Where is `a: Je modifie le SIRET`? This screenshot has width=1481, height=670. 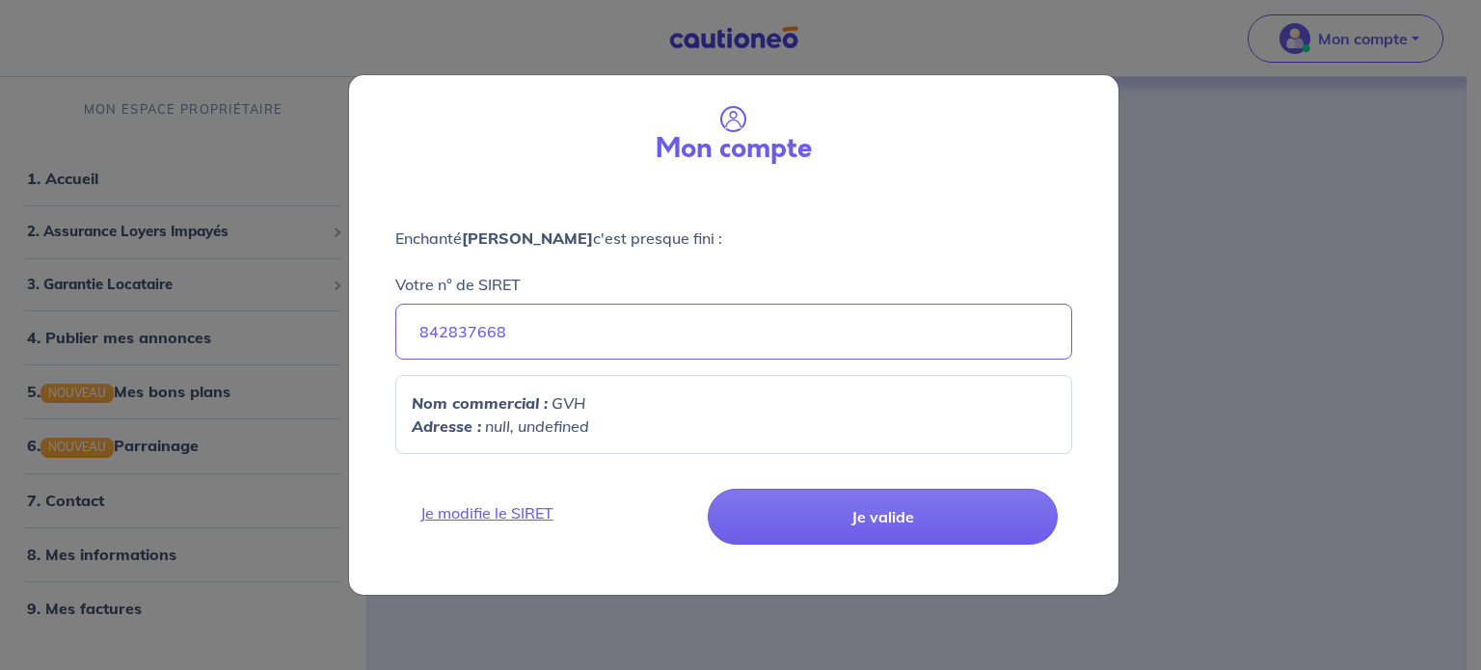 a: Je modifie le SIRET is located at coordinates (554, 513).